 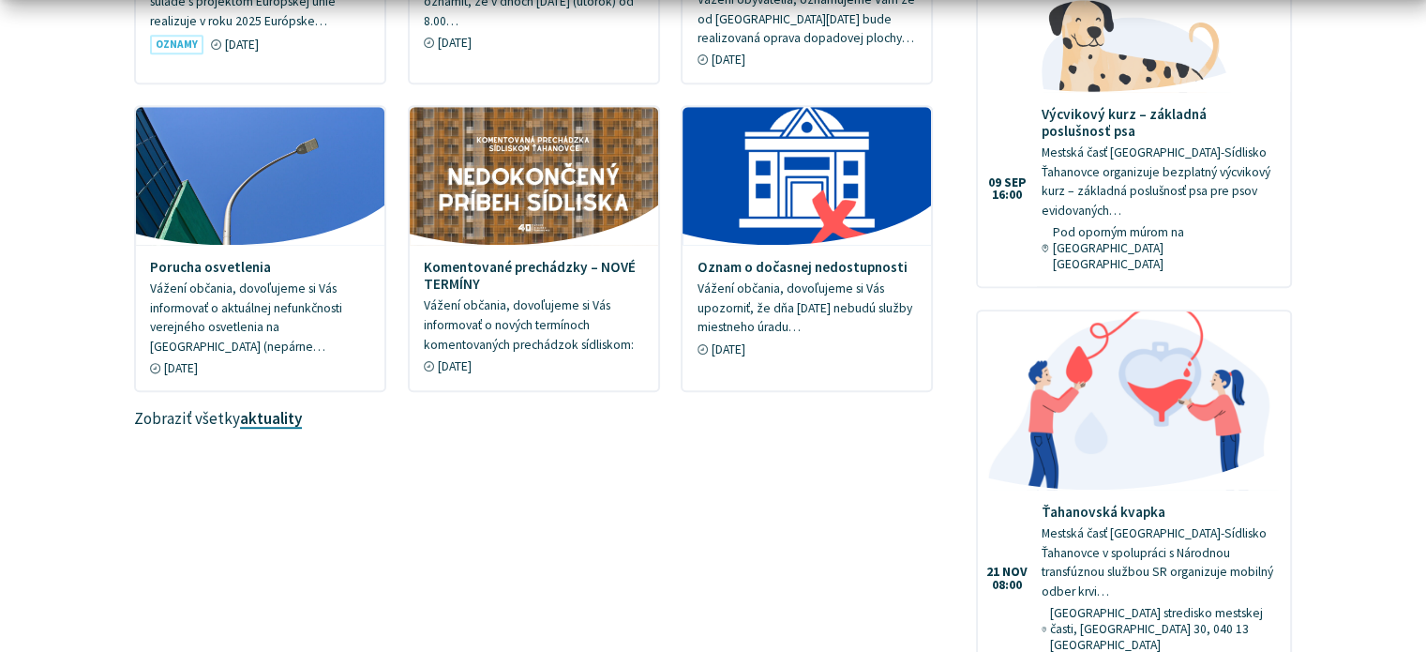 I want to click on a: Komentované prechádzky – NOVÉ TERMÍNY Vážení občania, dovoľujeme si Vás informovať o nových termí..., so click(x=533, y=247).